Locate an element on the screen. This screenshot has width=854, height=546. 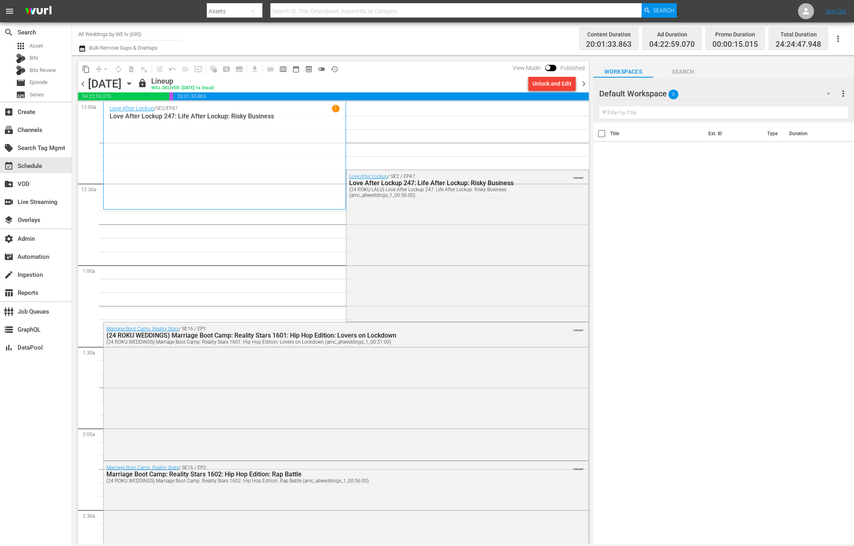
div: / SE16 / EP2: is located at coordinates (324, 474).